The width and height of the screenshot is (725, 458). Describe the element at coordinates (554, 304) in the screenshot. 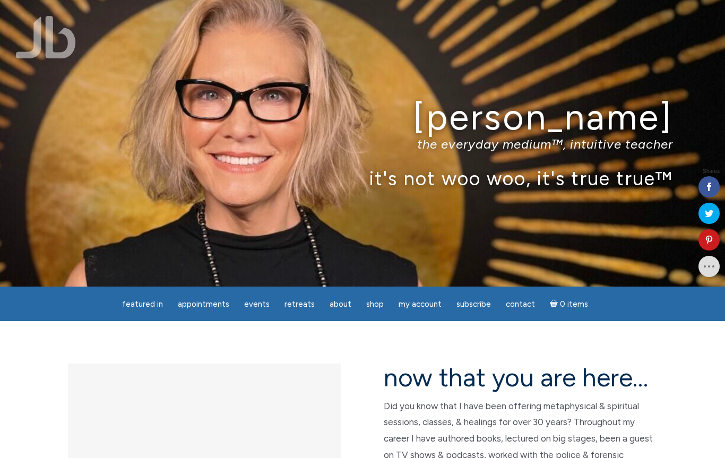

I see `i: Cart` at that location.